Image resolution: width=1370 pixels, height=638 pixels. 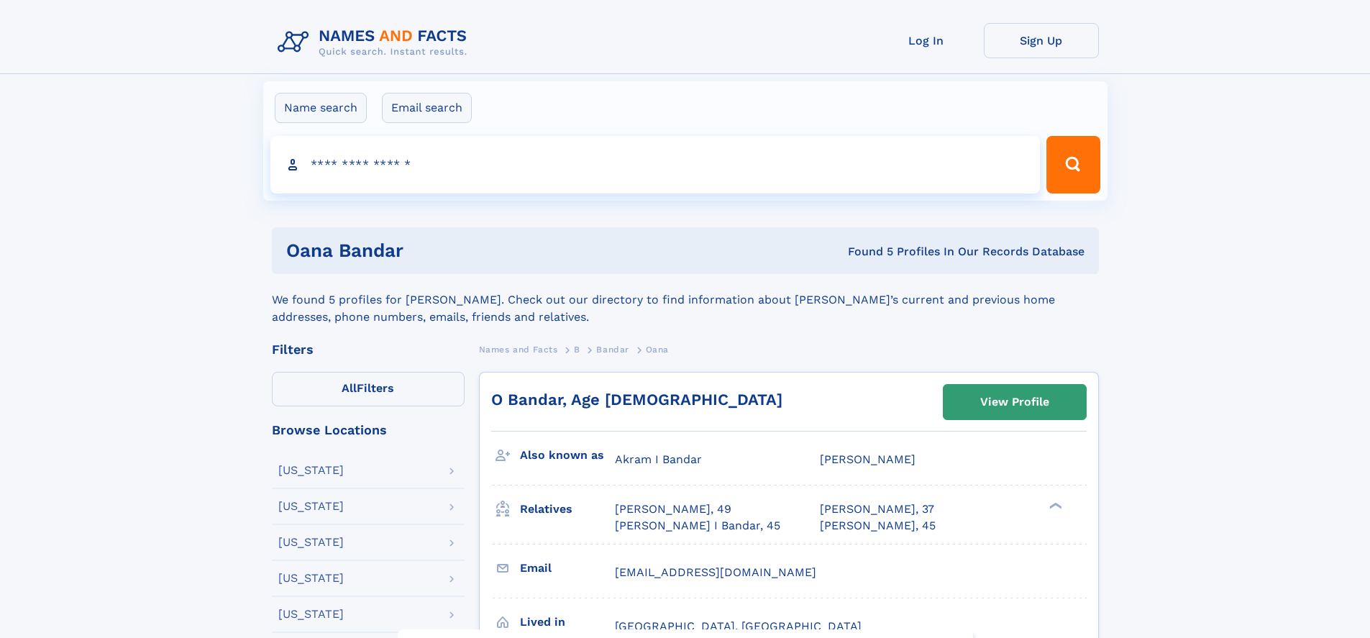 I want to click on span: Bandar, so click(x=613, y=349).